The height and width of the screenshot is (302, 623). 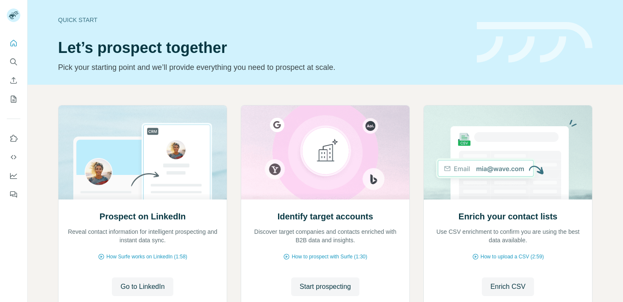 What do you see at coordinates (142, 287) in the screenshot?
I see `button: Go to LinkedIn` at bounding box center [142, 287].